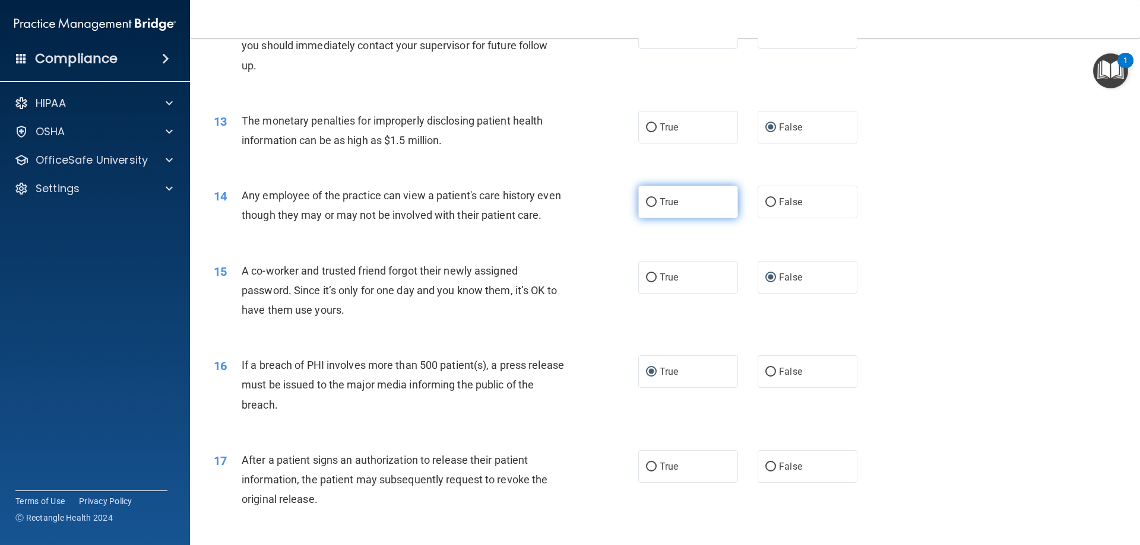 Image resolution: width=1140 pixels, height=545 pixels. What do you see at coordinates (40, 502) in the screenshot?
I see `a: Terms of Use` at bounding box center [40, 502].